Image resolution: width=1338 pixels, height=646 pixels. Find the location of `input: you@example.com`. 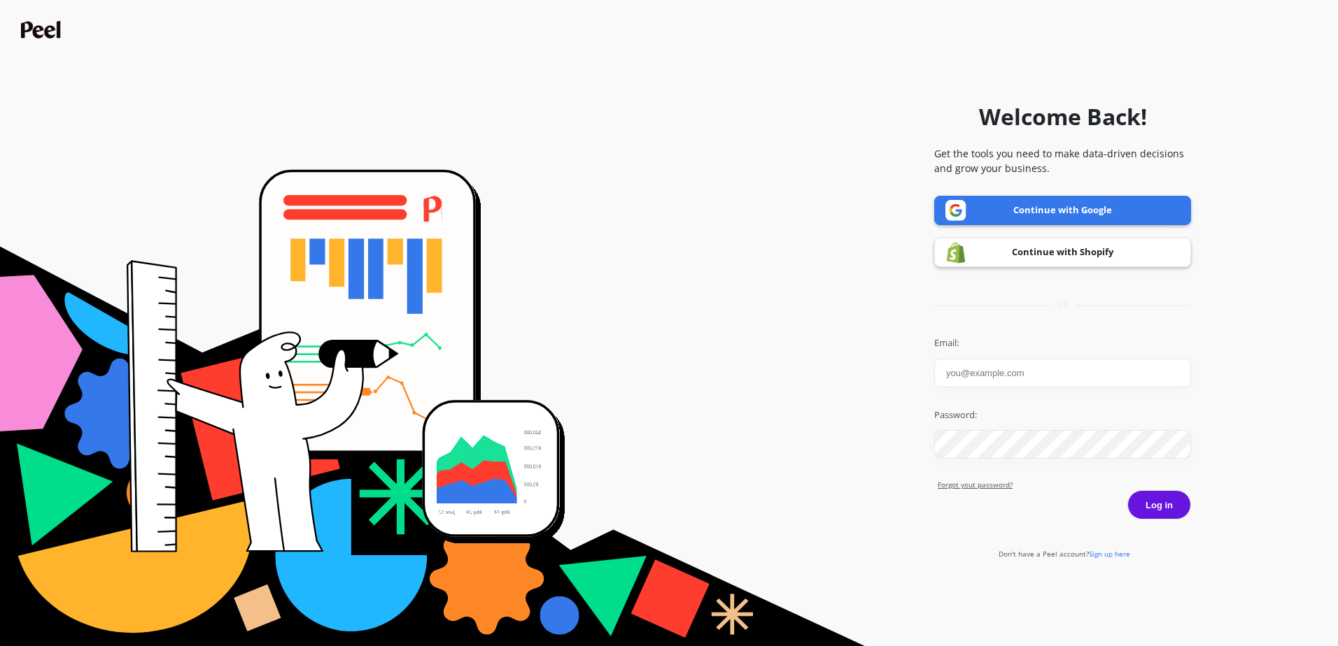

input: you@example.com is located at coordinates (1062, 373).